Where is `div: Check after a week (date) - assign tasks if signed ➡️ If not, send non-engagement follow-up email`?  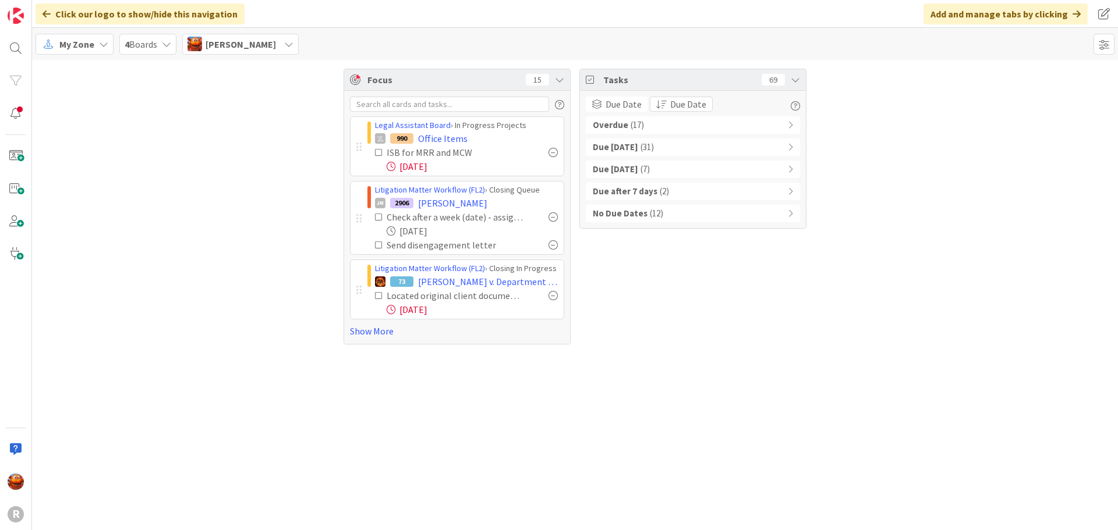
div: Check after a week (date) - assign tasks if signed ➡️ If not, send non-engagement follow-up email is located at coordinates (455, 217).